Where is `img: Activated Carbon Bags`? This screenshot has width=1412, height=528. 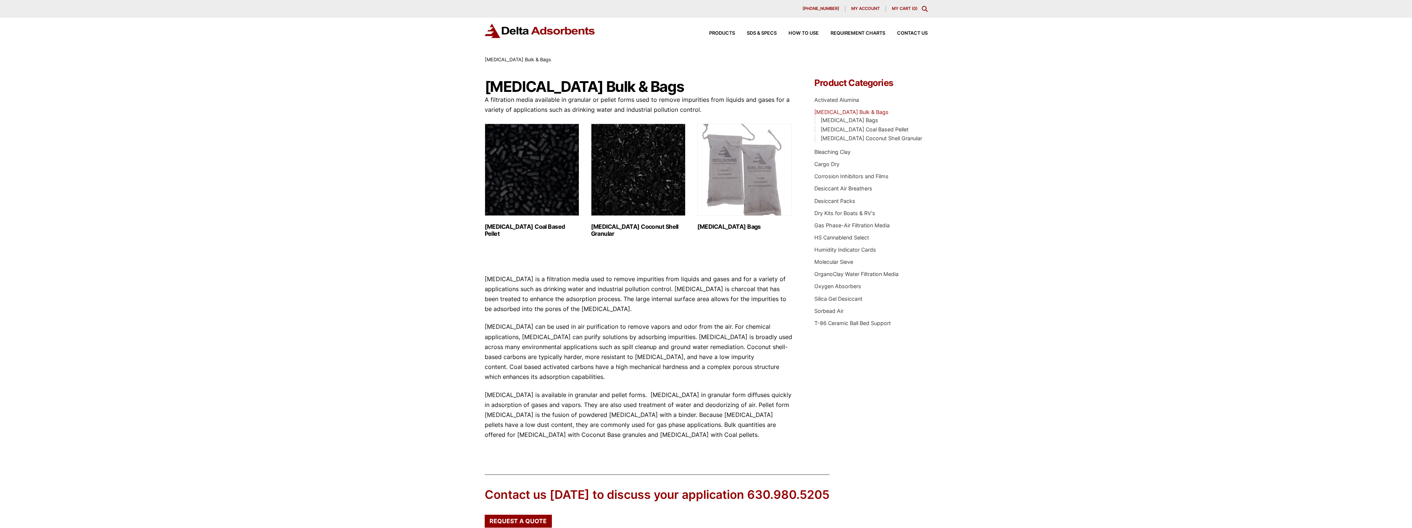 img: Activated Carbon Bags is located at coordinates (745, 170).